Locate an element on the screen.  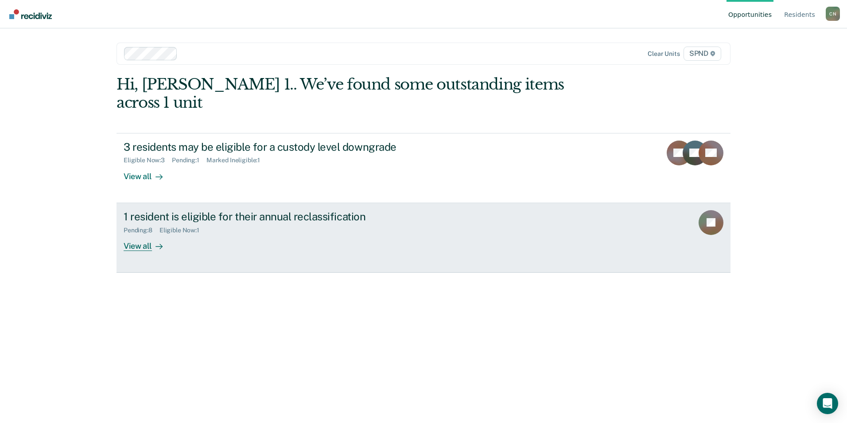
div: Marked Ineligible : 1 is located at coordinates (237, 160).